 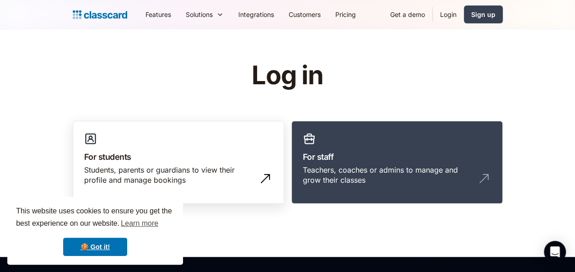 I want to click on div: cookieconsent, so click(x=95, y=230).